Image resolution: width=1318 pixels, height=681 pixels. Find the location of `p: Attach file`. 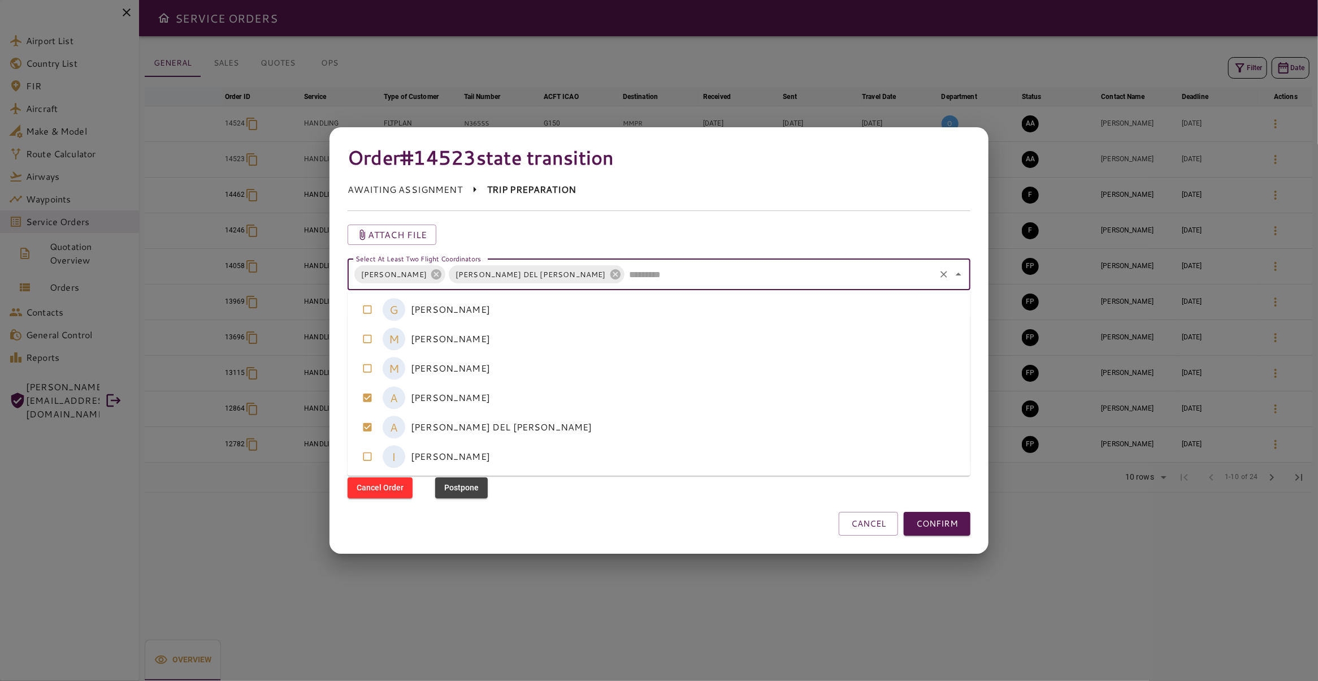

p: Attach file is located at coordinates (397, 235).